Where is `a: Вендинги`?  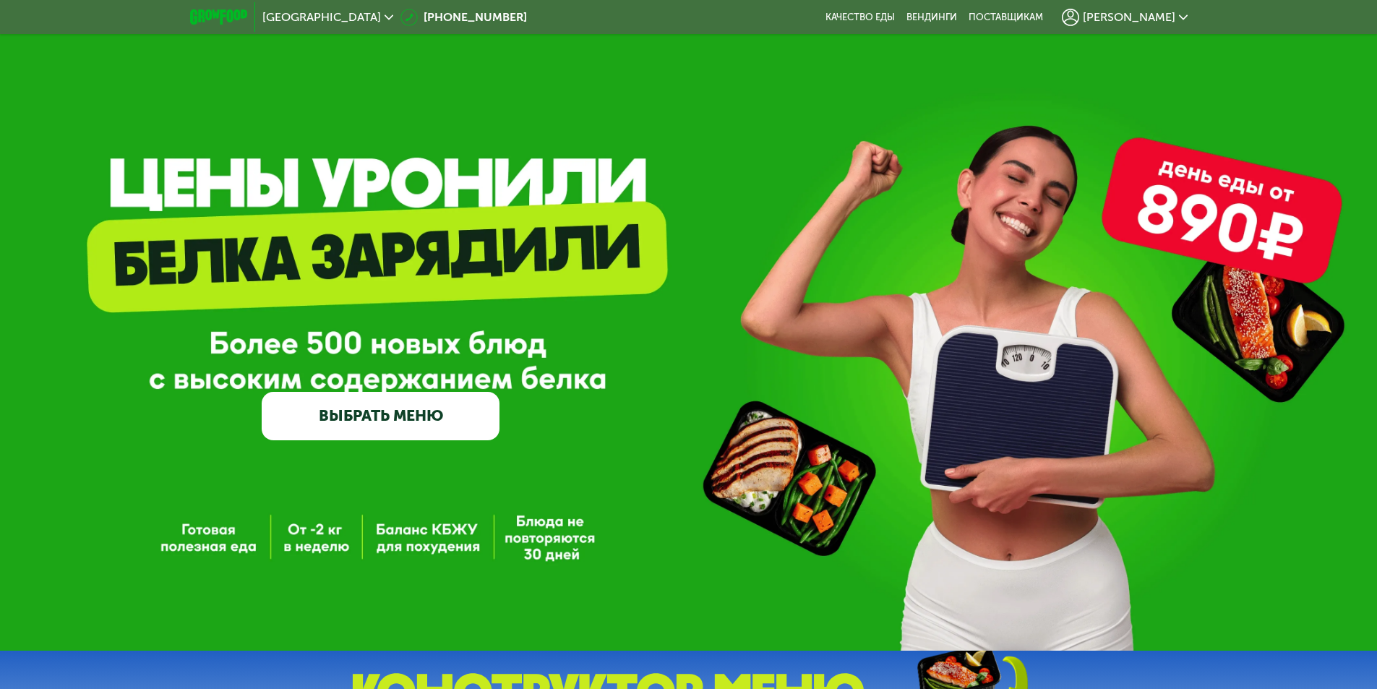 a: Вендинги is located at coordinates (932, 17).